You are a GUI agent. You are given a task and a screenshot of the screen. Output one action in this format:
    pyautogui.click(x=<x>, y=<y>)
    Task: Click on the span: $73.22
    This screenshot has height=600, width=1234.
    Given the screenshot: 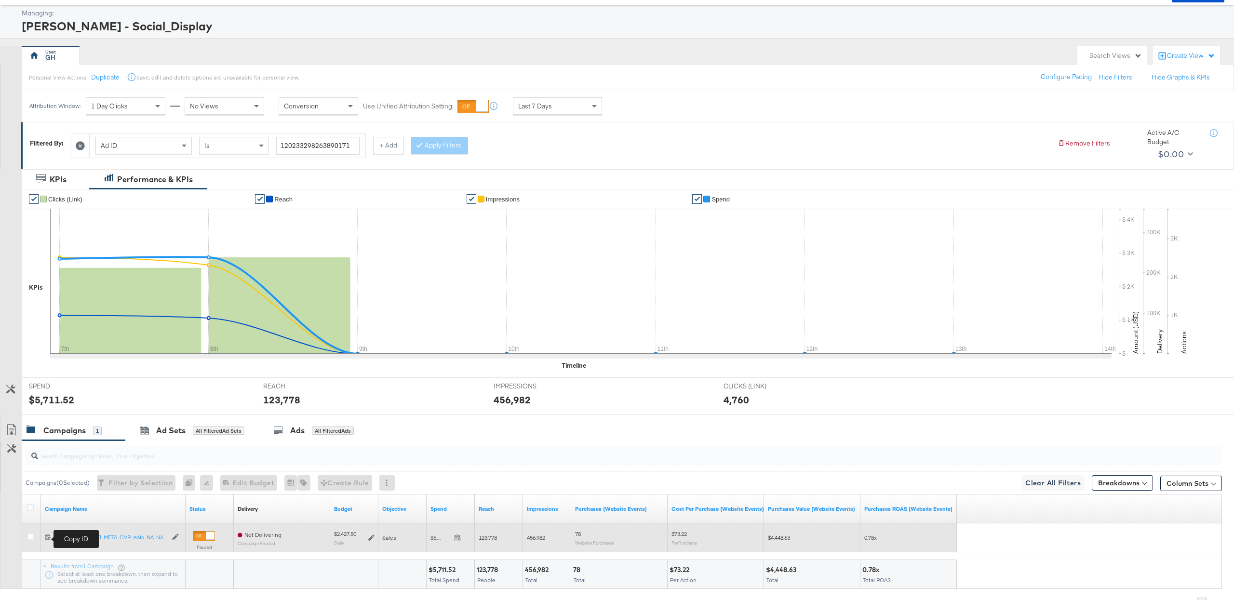 What is the action you would take?
    pyautogui.click(x=679, y=534)
    